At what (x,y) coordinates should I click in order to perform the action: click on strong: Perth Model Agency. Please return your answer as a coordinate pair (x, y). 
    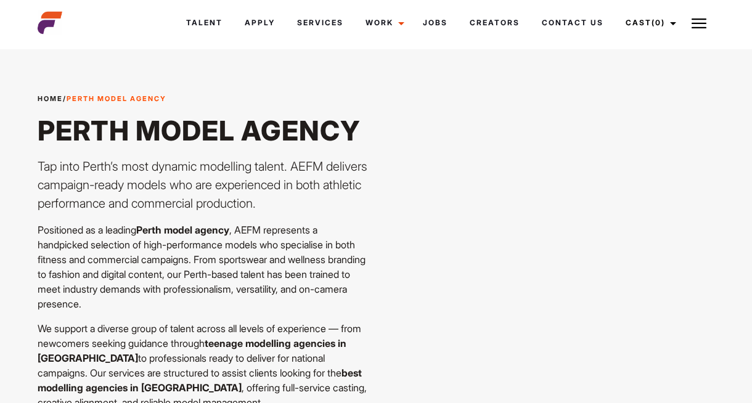
    Looking at the image, I should click on (117, 99).